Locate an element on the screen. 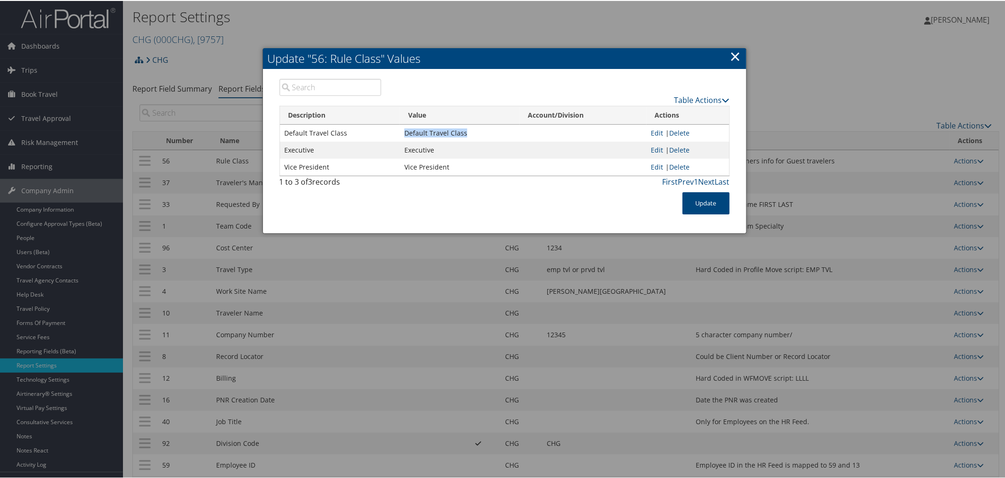 This screenshot has width=1005, height=478. span: 3 is located at coordinates (310, 181).